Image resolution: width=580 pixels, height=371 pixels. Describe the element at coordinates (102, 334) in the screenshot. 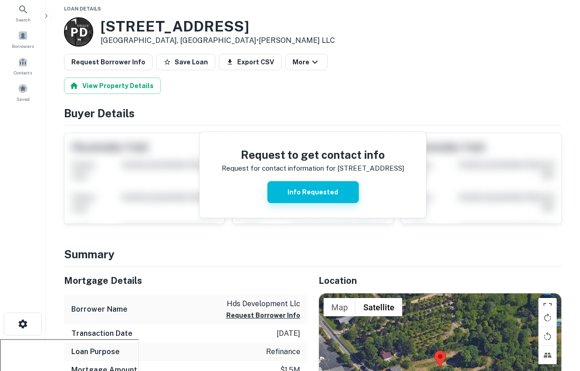

I see `h6: Transaction Date` at that location.